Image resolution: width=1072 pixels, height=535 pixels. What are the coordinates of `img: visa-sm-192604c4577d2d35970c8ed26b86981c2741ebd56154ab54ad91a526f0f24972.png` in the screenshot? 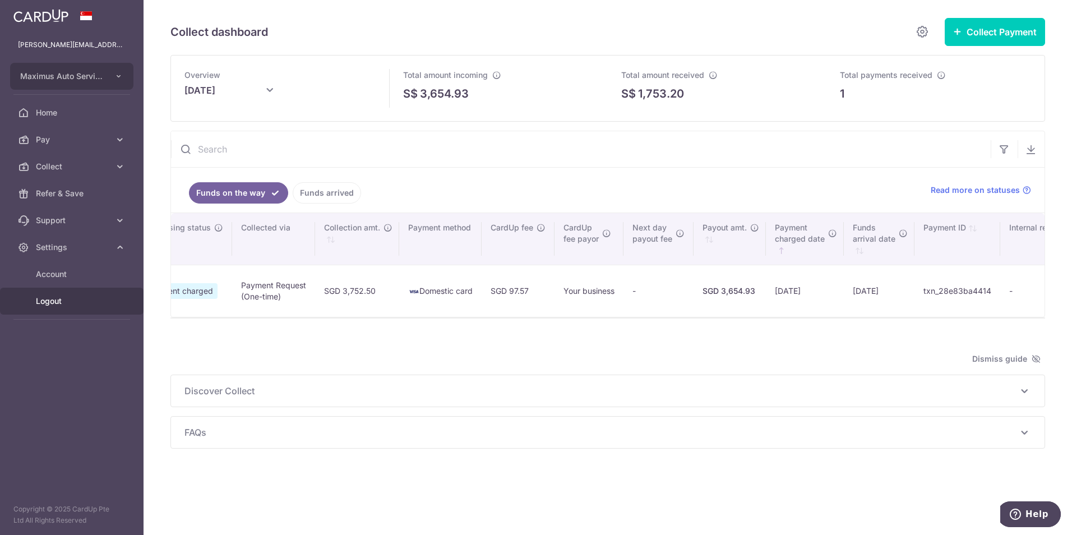 It's located at (414, 292).